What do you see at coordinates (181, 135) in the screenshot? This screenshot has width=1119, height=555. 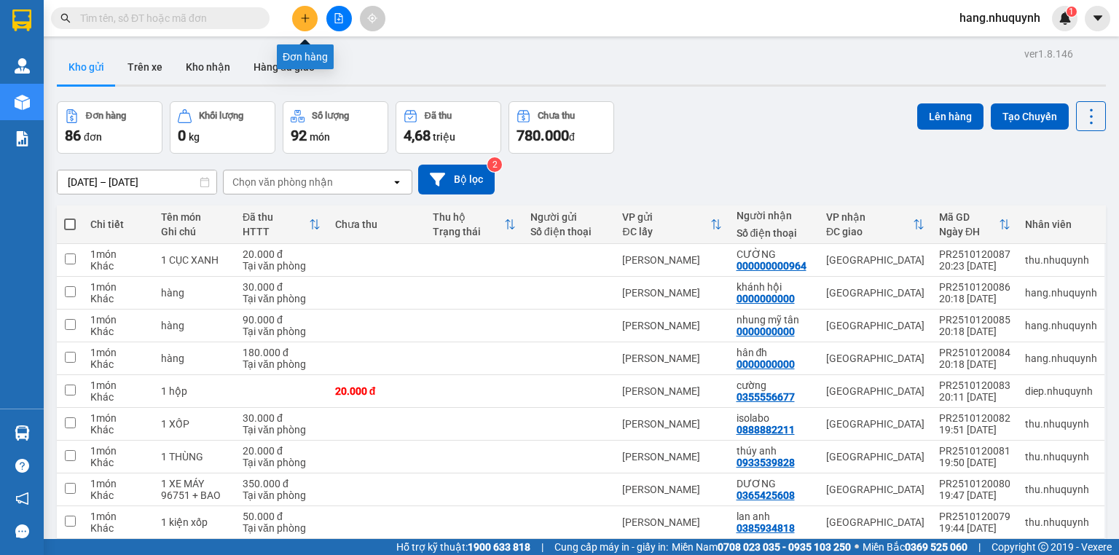 I see `span: 0` at bounding box center [181, 135].